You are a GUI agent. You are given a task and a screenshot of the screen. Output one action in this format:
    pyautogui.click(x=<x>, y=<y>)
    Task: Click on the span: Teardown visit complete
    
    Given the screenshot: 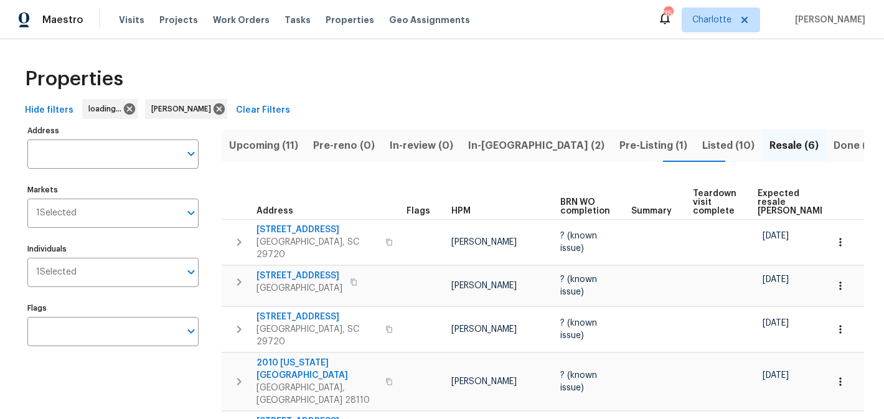 What is the action you would take?
    pyautogui.click(x=714, y=202)
    